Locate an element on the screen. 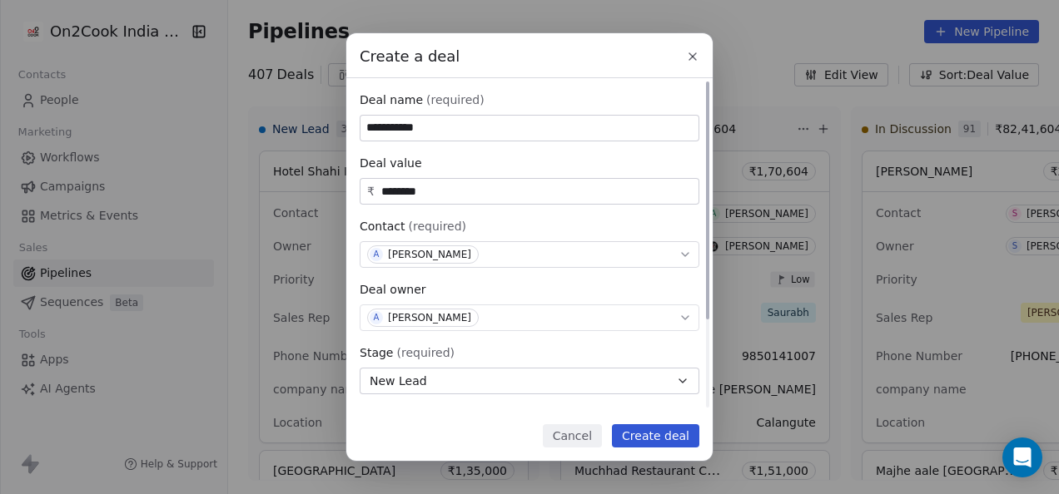 The width and height of the screenshot is (1059, 494). button: Cancel is located at coordinates (572, 436).